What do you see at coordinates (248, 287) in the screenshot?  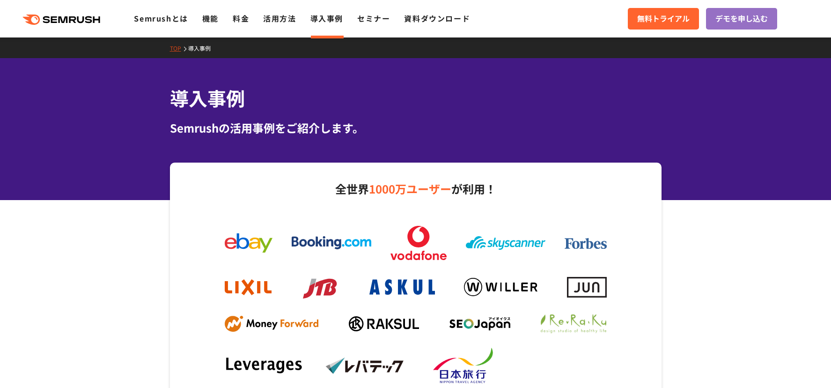 I see `img: lixil` at bounding box center [248, 287].